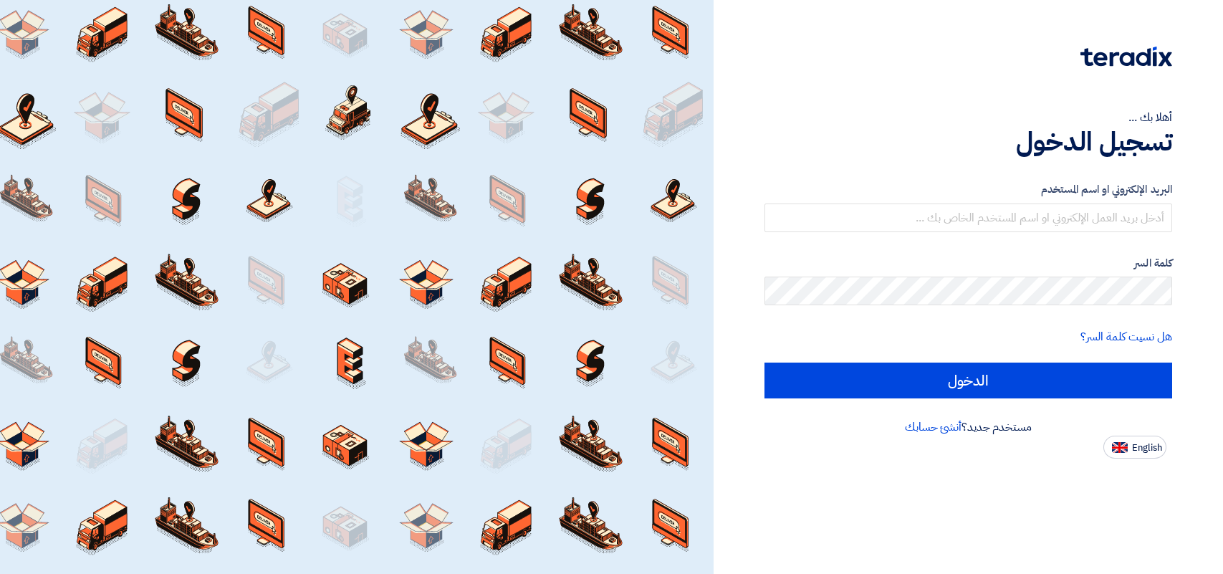 This screenshot has width=1223, height=574. What do you see at coordinates (933, 427) in the screenshot?
I see `a: أنشئ حسابك` at bounding box center [933, 427].